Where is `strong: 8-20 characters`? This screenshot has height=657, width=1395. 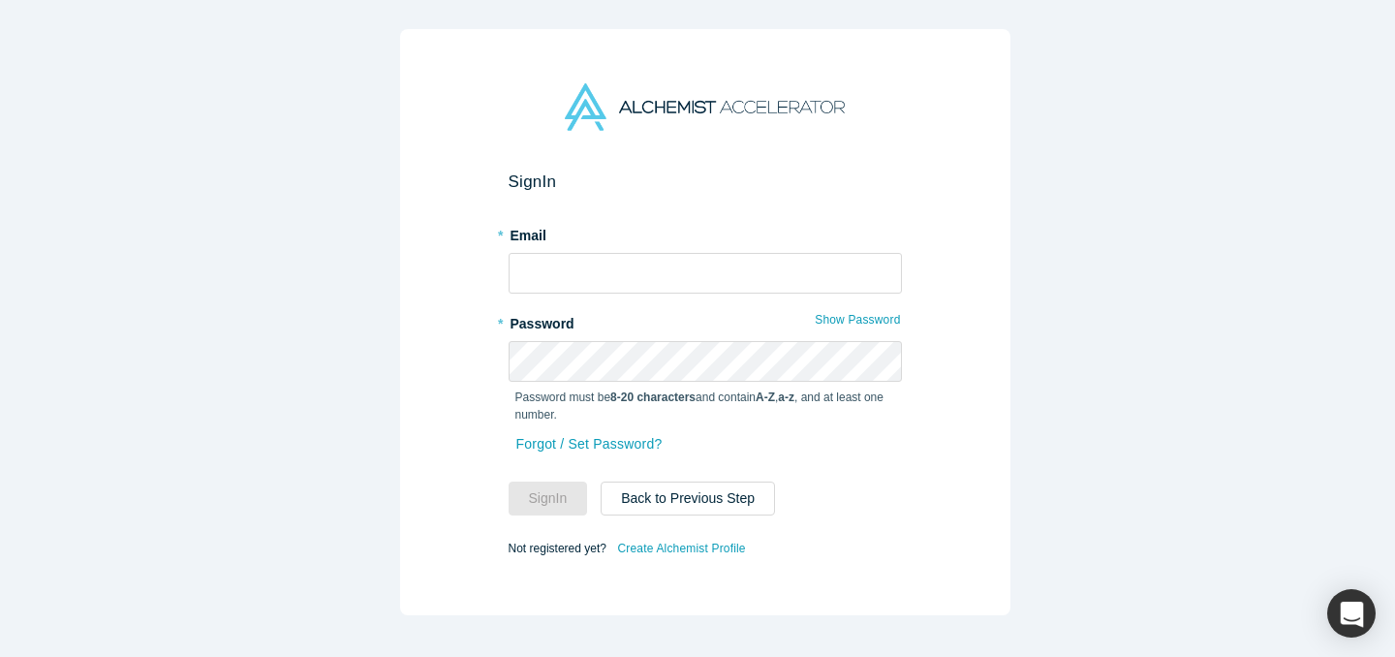
strong: 8-20 characters is located at coordinates (653, 397).